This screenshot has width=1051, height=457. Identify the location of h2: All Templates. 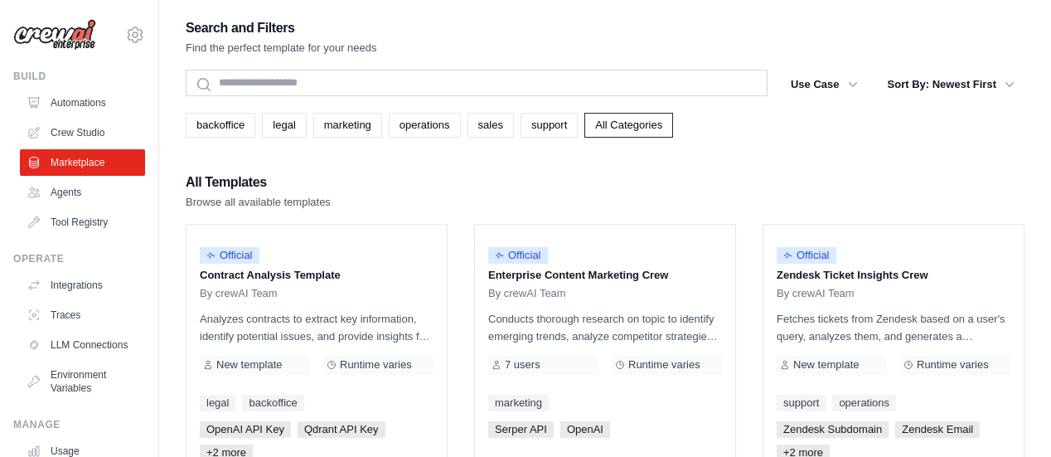
(258, 182).